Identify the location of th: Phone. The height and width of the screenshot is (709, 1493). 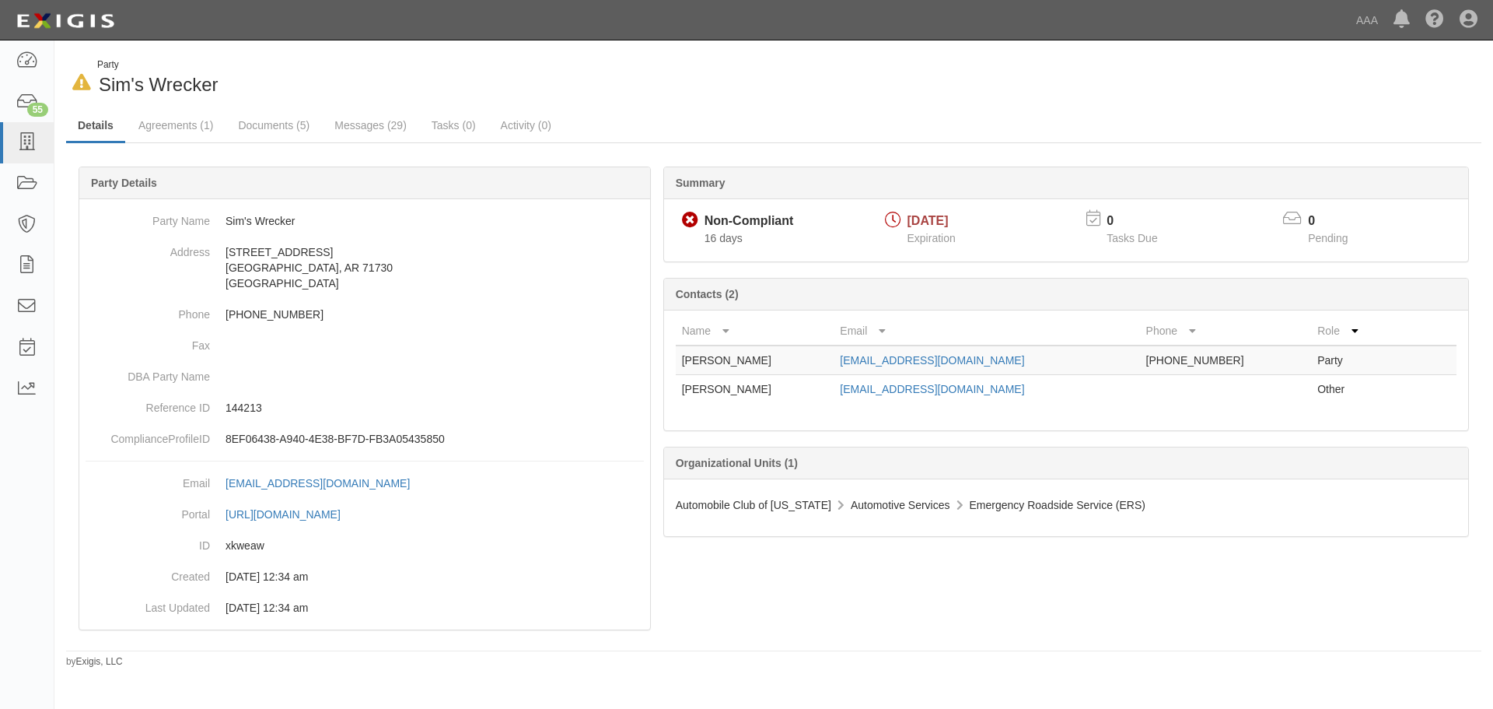
(1226, 331).